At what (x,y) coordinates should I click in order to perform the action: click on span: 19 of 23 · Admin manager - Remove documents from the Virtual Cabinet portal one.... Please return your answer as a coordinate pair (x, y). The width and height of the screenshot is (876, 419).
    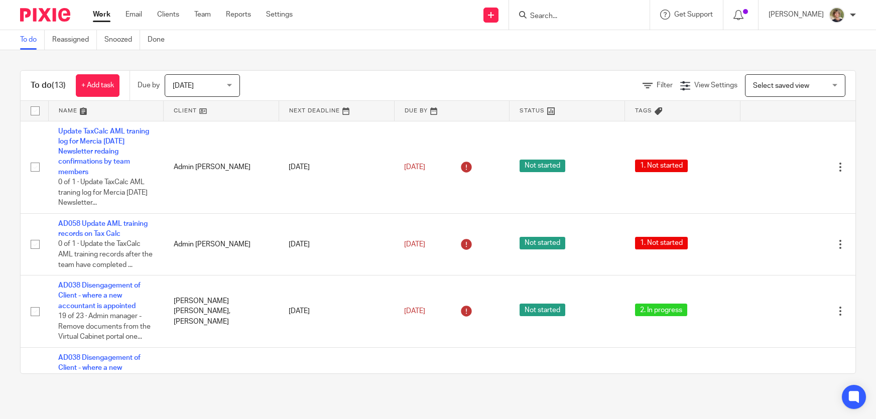
    Looking at the image, I should click on (104, 326).